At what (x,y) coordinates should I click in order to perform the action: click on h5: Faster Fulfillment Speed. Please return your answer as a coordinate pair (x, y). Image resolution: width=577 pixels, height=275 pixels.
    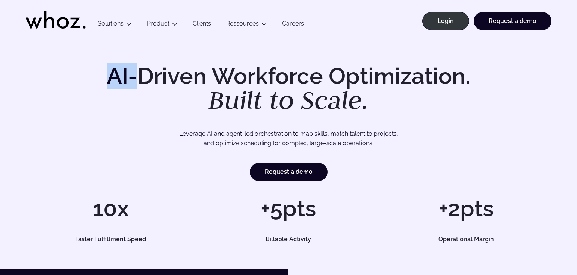
    Looking at the image, I should click on (111, 239).